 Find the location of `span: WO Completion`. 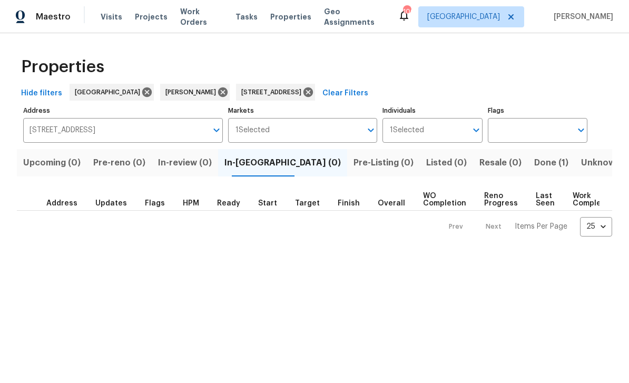

span: WO Completion is located at coordinates (444, 200).